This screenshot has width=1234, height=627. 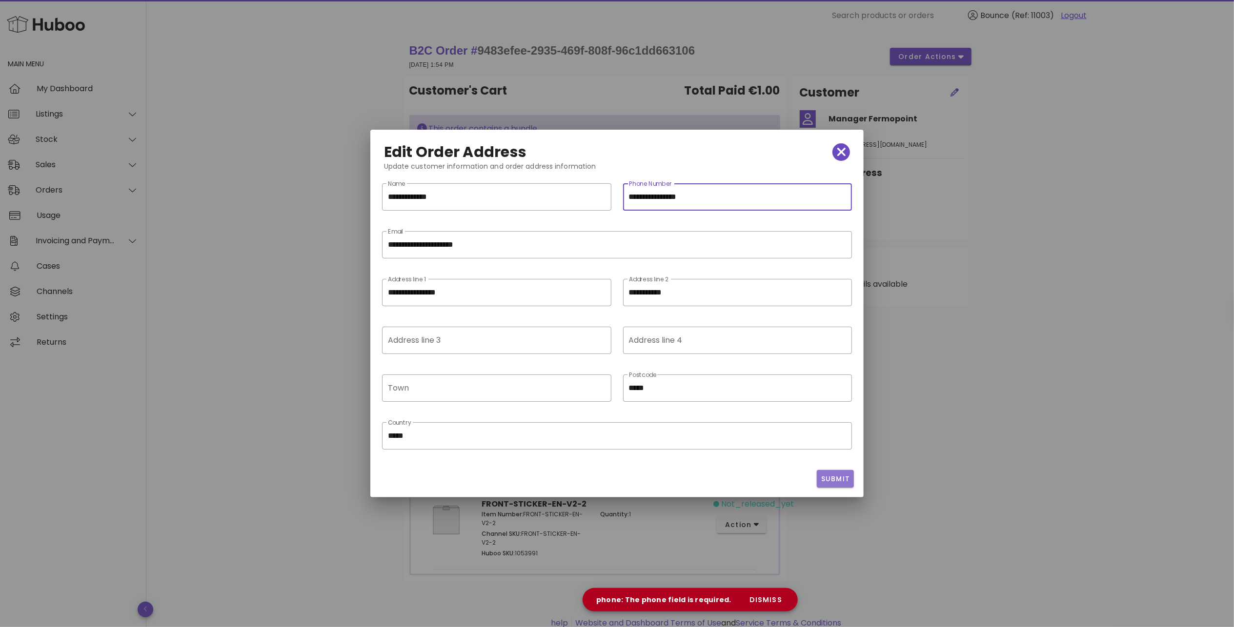 What do you see at coordinates (396, 184) in the screenshot?
I see `label: Name` at bounding box center [396, 184].